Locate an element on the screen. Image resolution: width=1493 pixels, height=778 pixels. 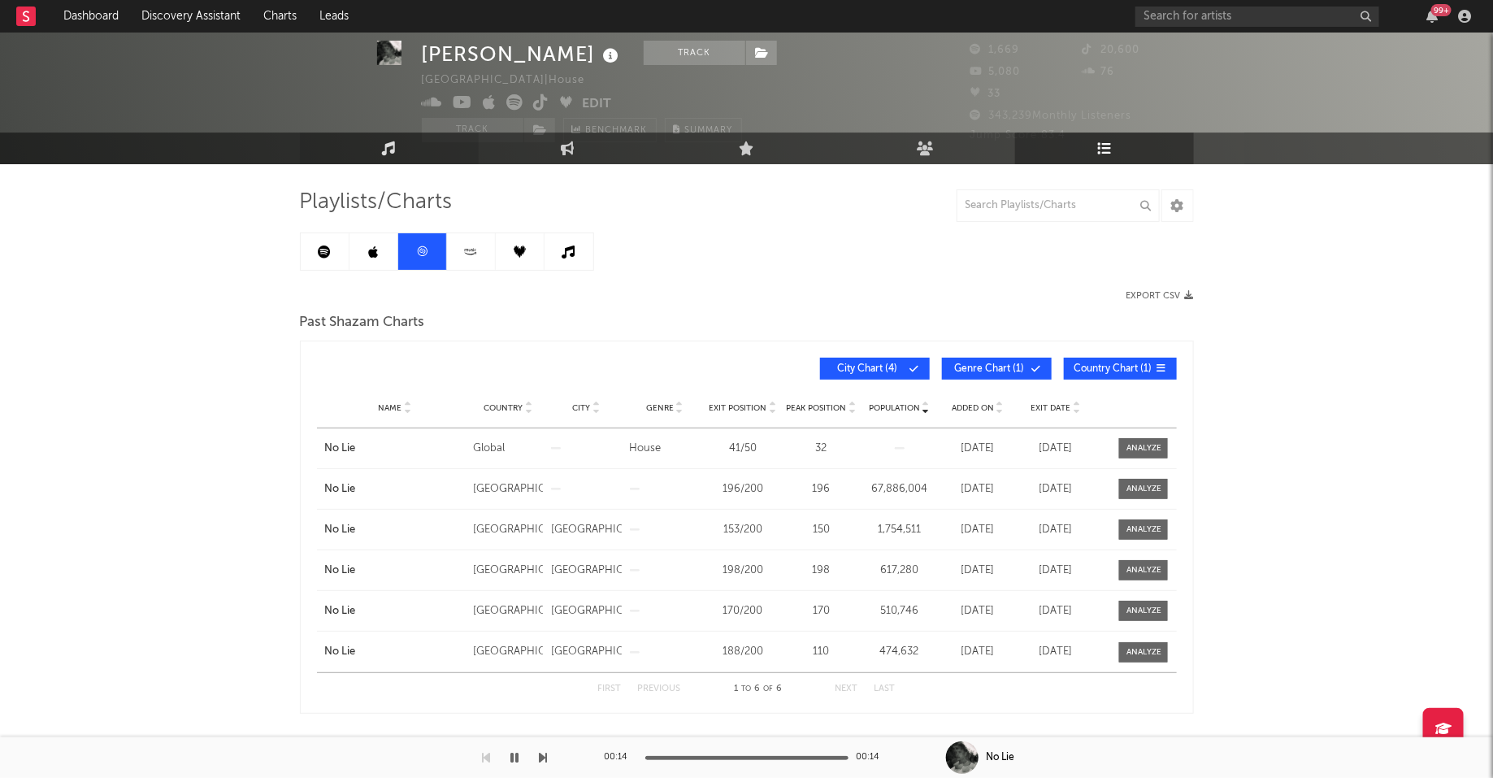
div: 153 / 200 is located at coordinates (743, 530).